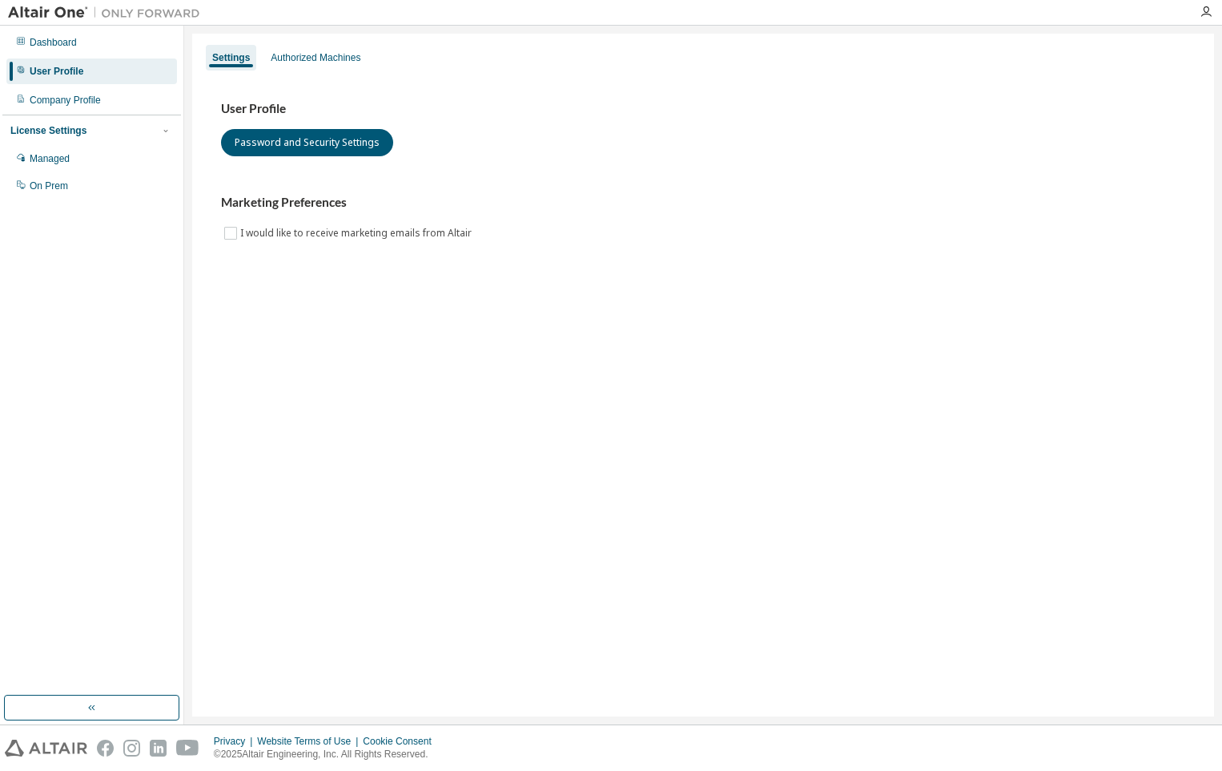 The height and width of the screenshot is (771, 1222). I want to click on h3: Marketing Preferences, so click(703, 203).